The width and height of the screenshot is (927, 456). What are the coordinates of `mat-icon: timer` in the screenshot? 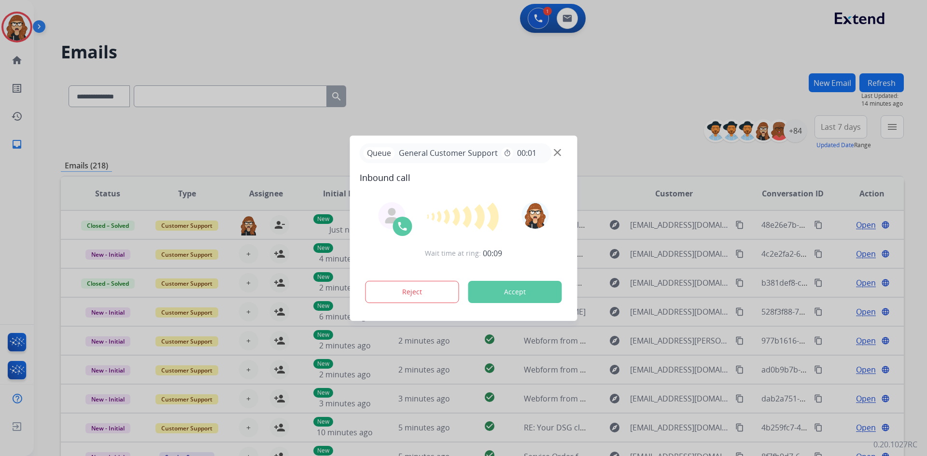 It's located at (508, 153).